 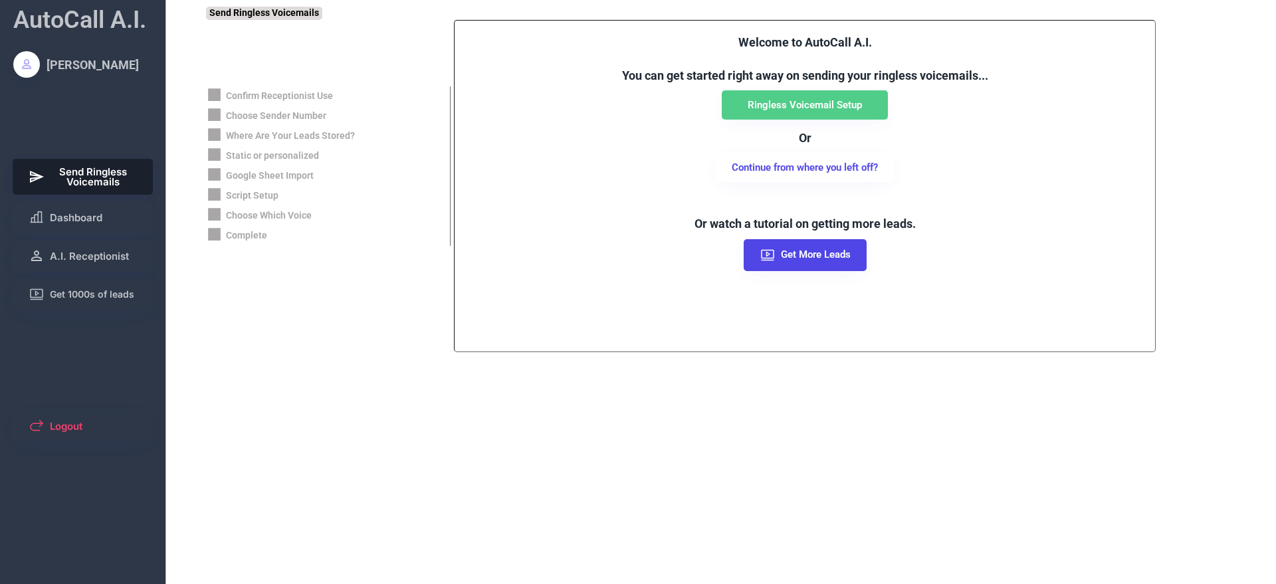 What do you see at coordinates (805, 168) in the screenshot?
I see `button: Continue from where you left off?` at bounding box center [805, 168].